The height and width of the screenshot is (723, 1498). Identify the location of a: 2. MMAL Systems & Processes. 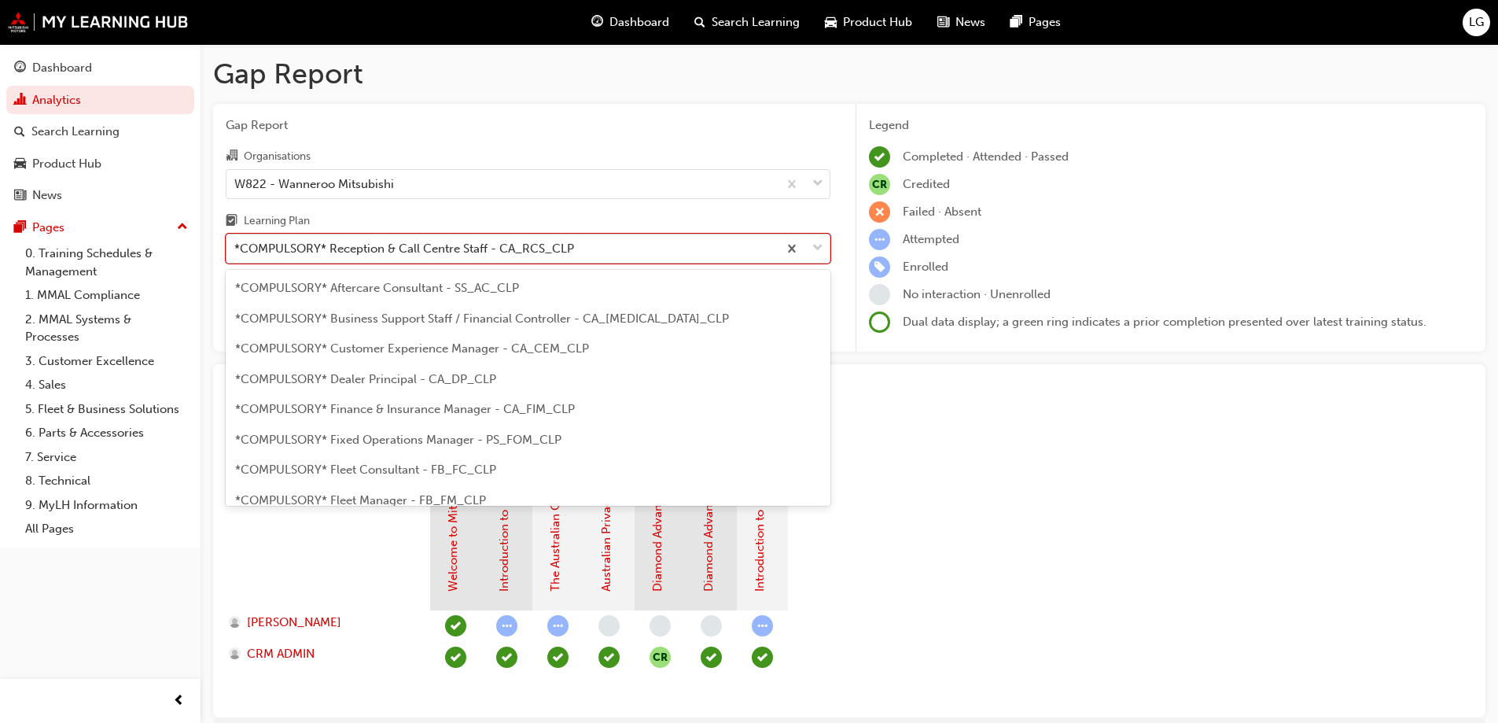
(106, 328).